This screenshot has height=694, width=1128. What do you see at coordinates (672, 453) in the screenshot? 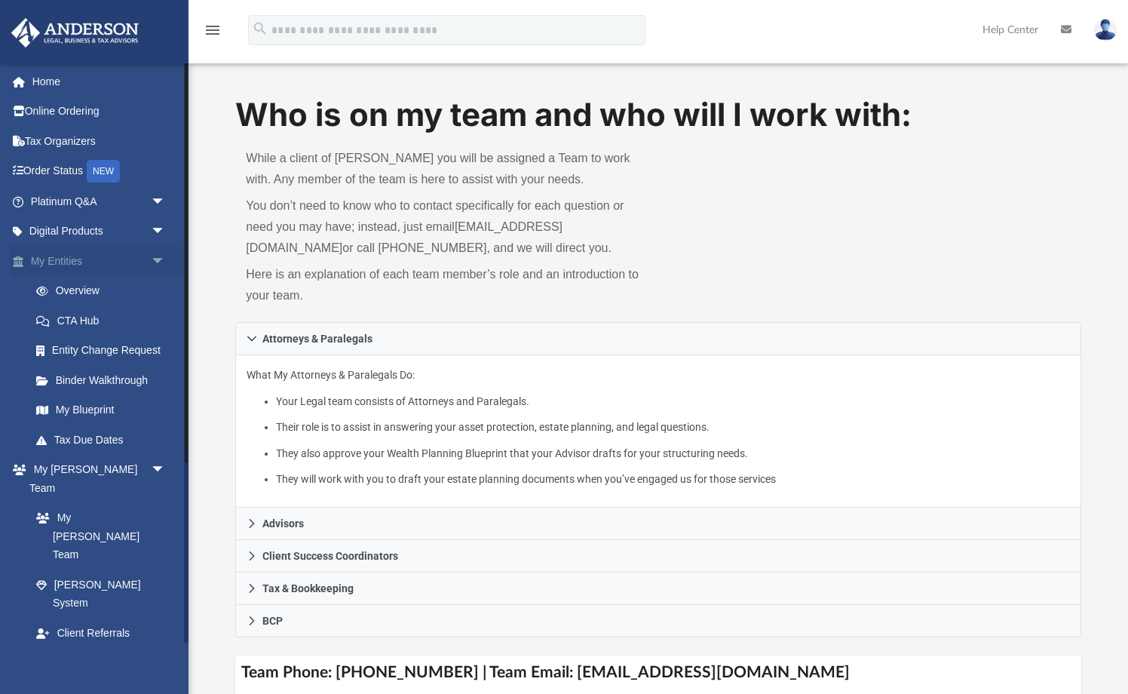
I see `li: They also approve your Wealth Planning Blueprint that your Advisor drafts for your structuring ne...` at bounding box center [672, 453].